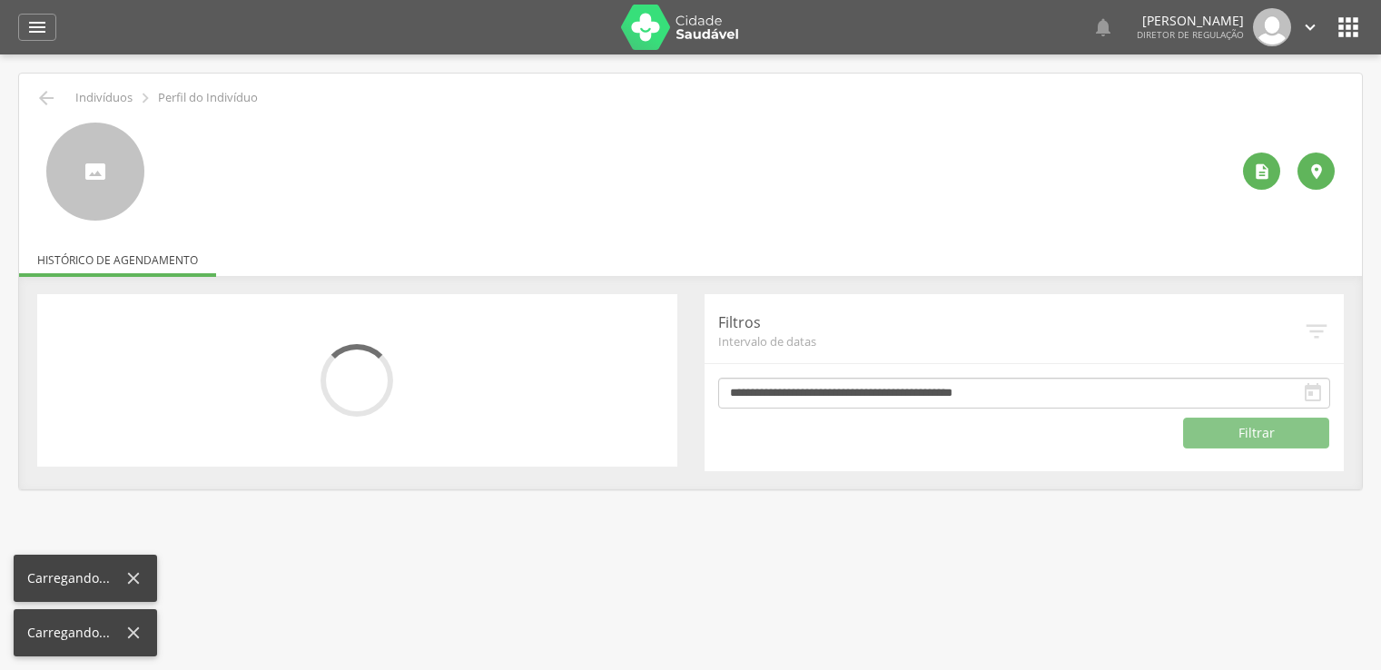 This screenshot has height=670, width=1381. I want to click on span: Diretor de regulação, so click(1190, 34).